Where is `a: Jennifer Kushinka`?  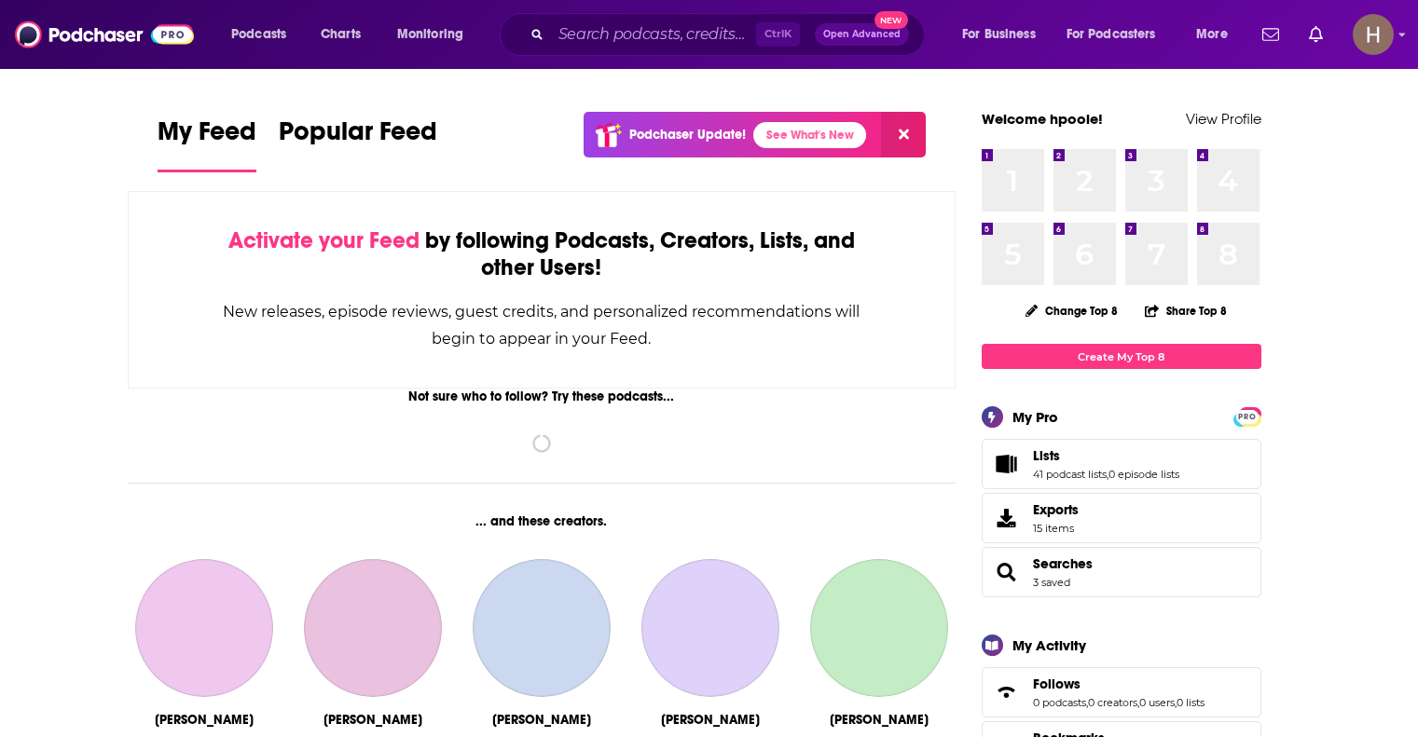
a: Jennifer Kushinka is located at coordinates (204, 628).